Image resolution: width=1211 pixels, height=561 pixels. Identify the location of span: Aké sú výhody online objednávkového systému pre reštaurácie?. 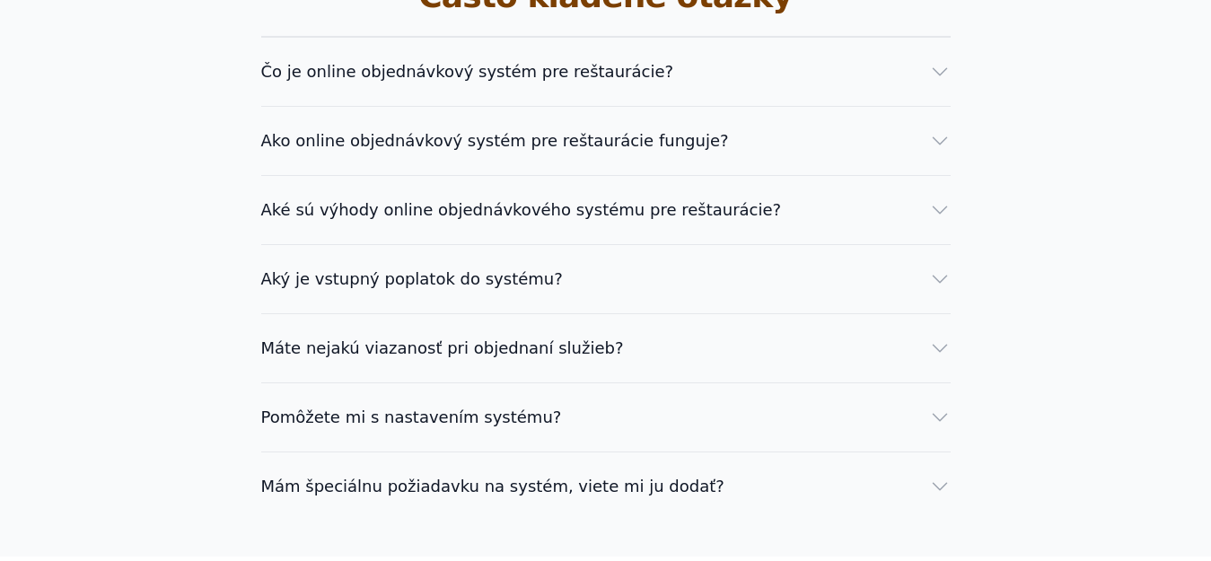
(522, 210).